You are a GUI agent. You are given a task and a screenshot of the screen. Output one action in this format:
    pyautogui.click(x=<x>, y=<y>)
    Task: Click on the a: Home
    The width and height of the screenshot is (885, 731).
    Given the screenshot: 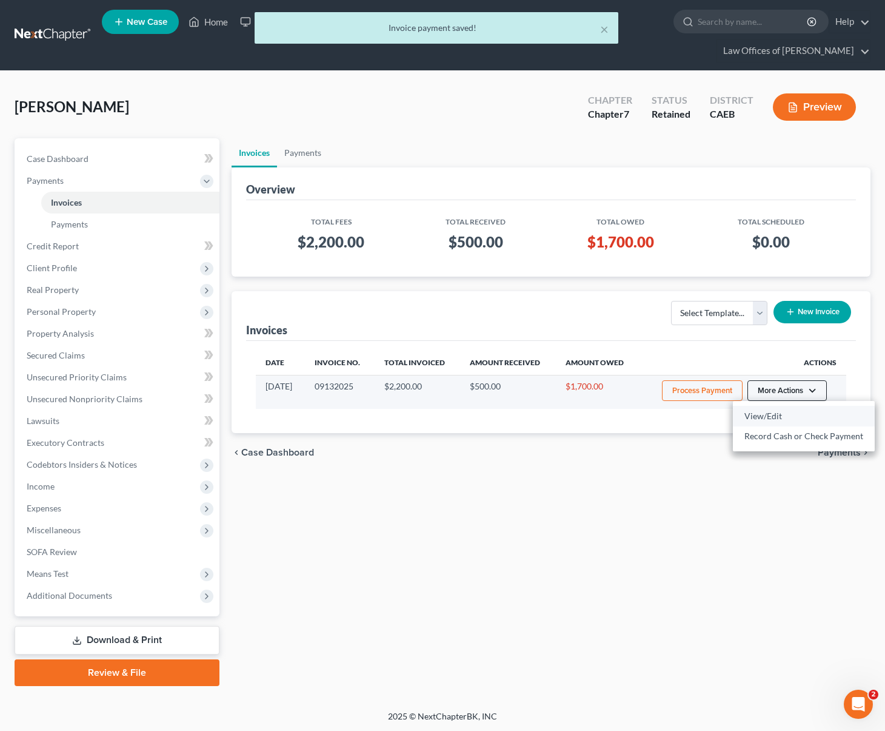 What is the action you would take?
    pyautogui.click(x=208, y=22)
    